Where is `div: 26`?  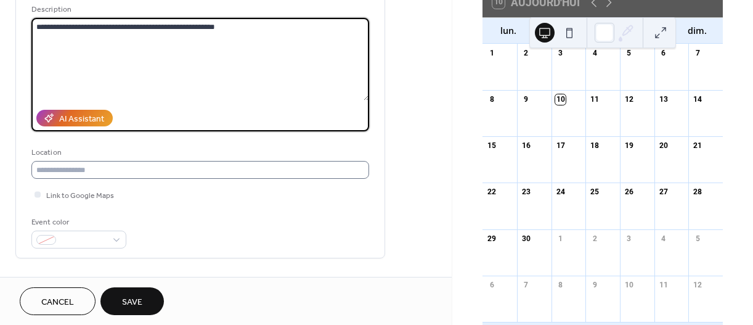 div: 26 is located at coordinates (628, 192).